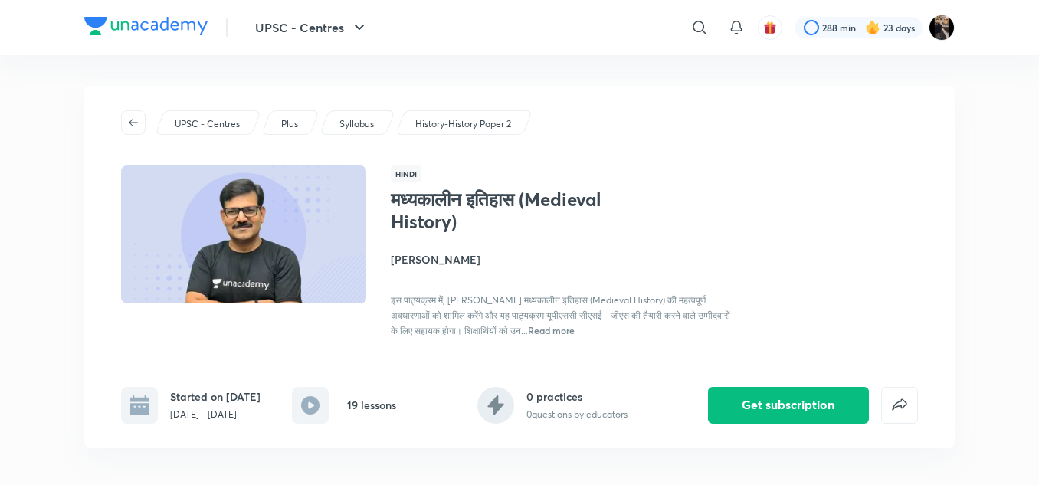  I want to click on p: Syllabus, so click(356, 124).